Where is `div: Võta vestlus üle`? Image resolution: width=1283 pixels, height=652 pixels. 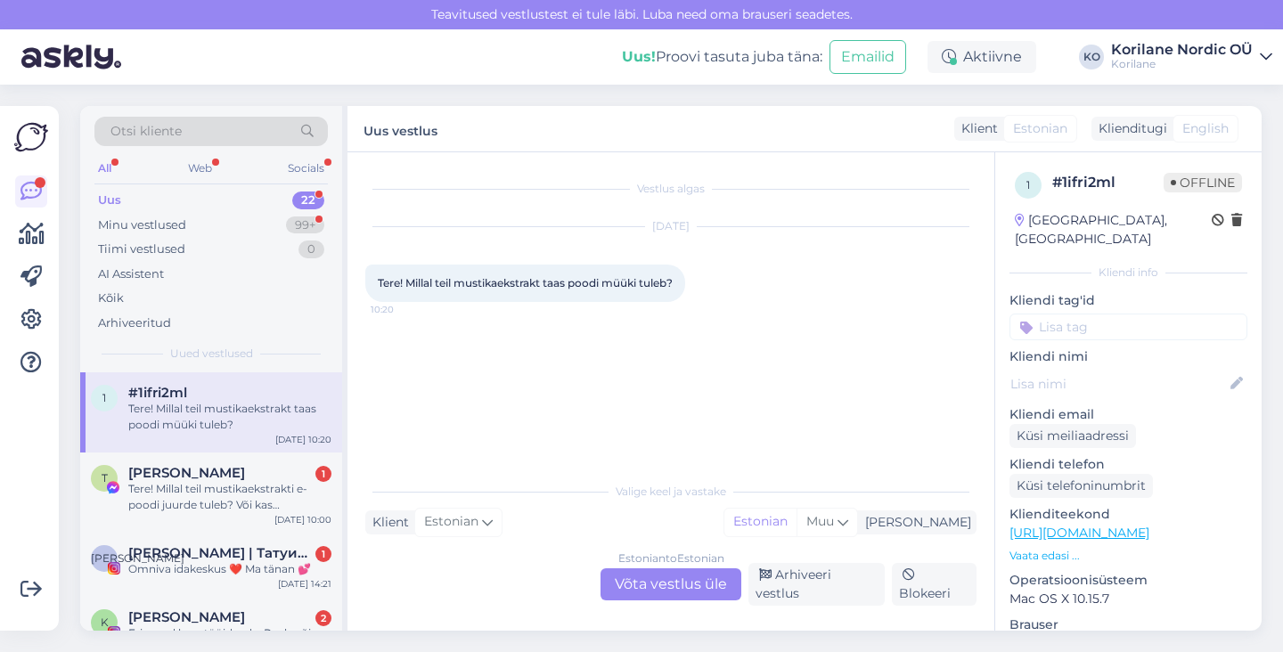
div: Võta vestlus üle is located at coordinates (671, 584).